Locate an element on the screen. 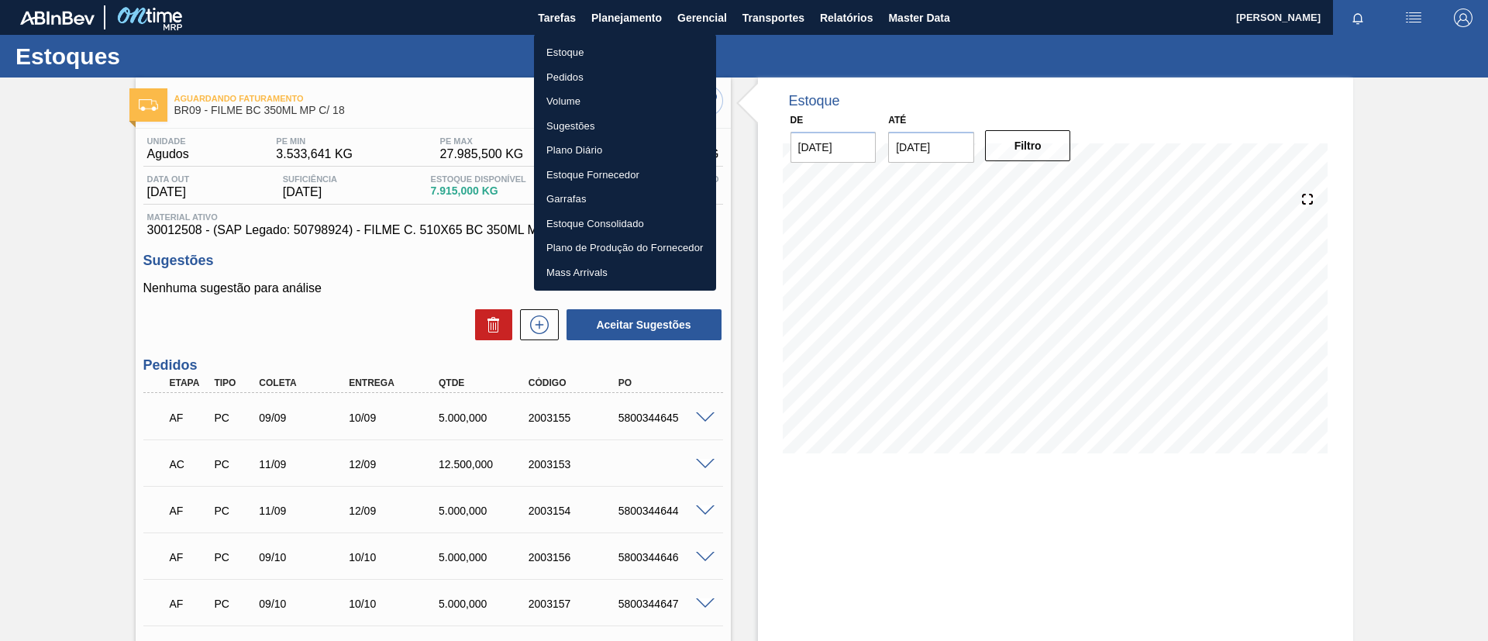 This screenshot has width=1488, height=641. li: Volume is located at coordinates (625, 102).